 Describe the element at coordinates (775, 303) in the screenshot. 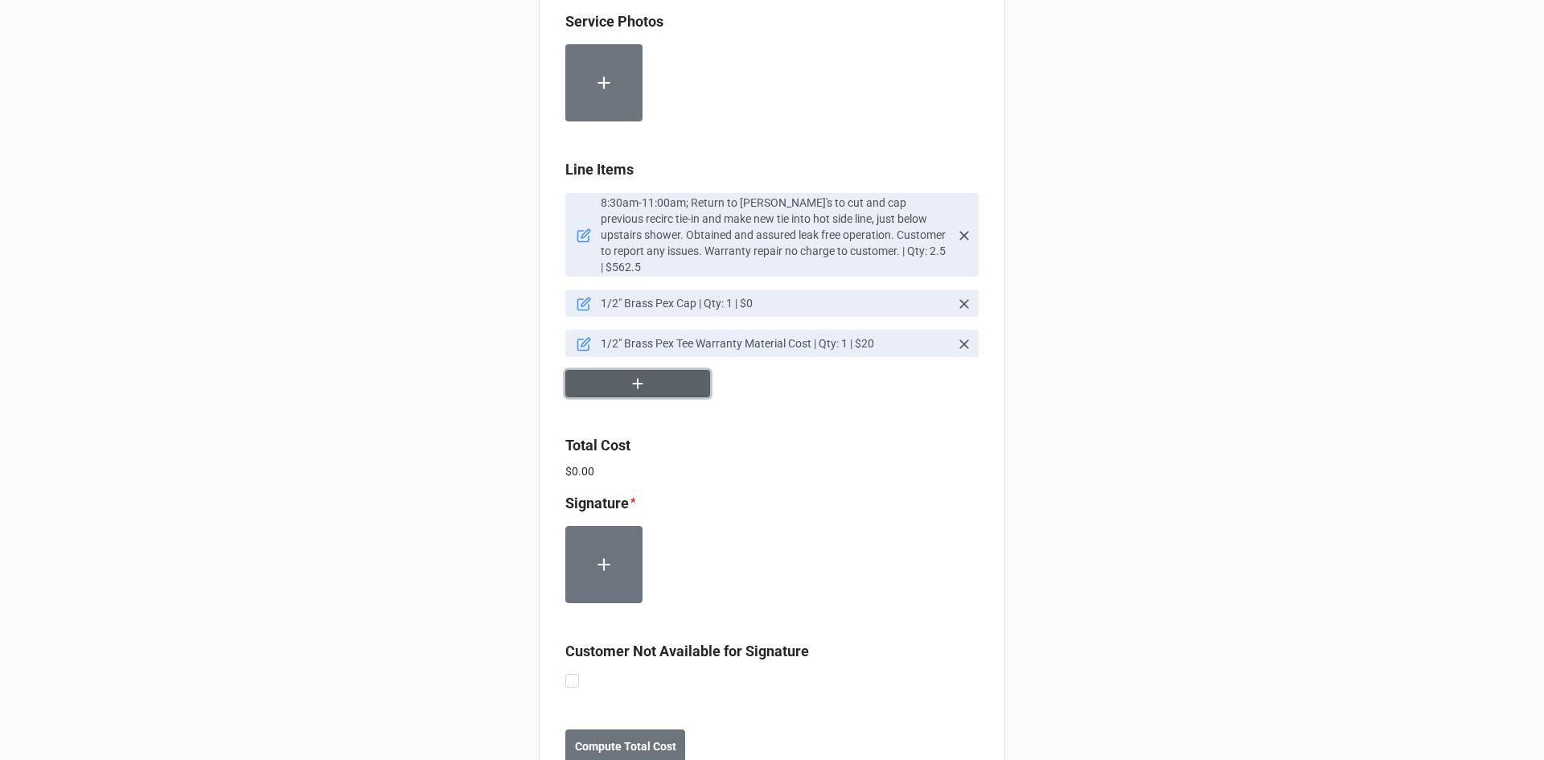

I see `p: 1/2" Brass Pex Cap | Qty: 1 | $0` at that location.